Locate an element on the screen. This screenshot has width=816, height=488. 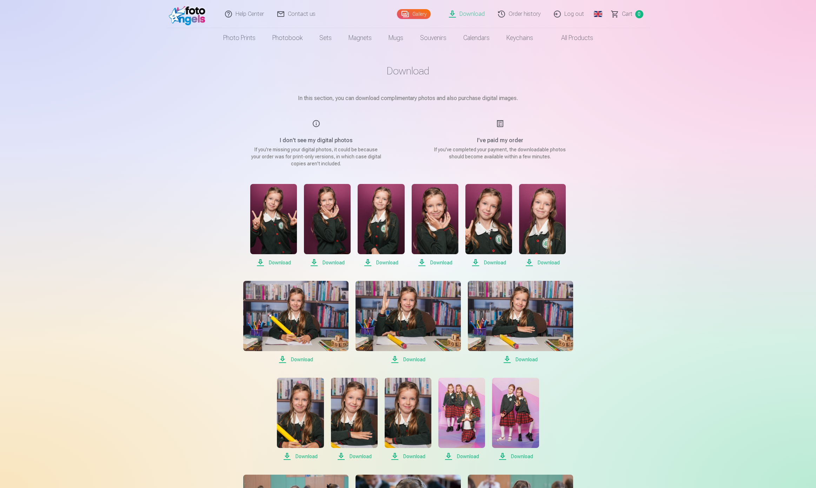
a: Photobook is located at coordinates (287, 38).